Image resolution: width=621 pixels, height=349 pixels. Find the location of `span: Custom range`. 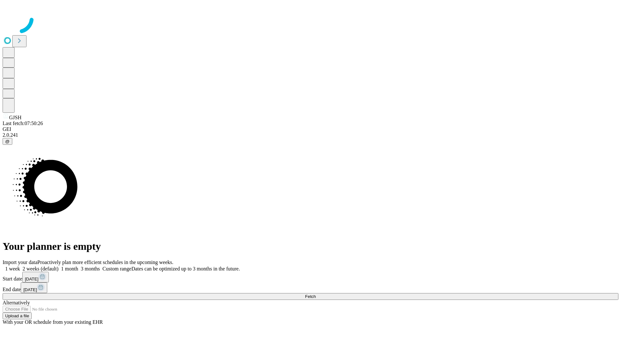

span: Custom range is located at coordinates (117, 269).